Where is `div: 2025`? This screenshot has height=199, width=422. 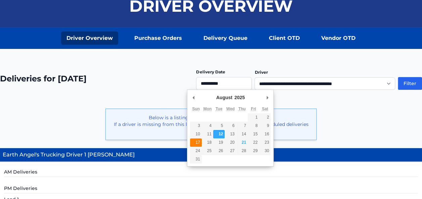 div: 2025 is located at coordinates (239, 98).